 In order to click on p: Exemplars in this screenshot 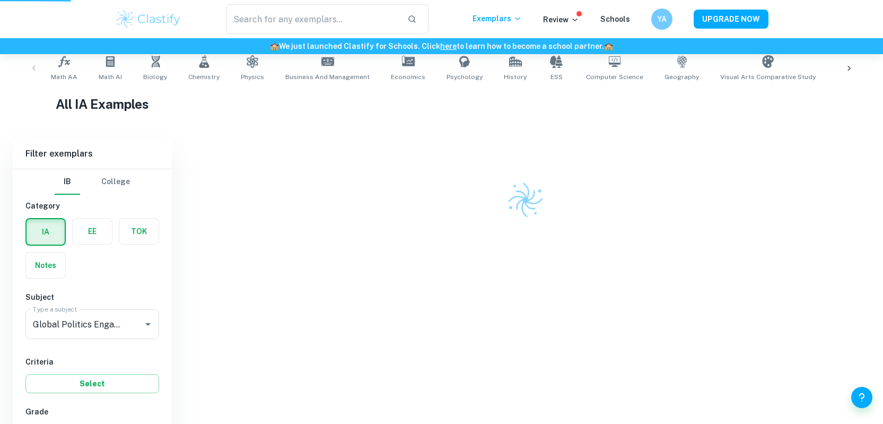, I will do `click(497, 19)`.